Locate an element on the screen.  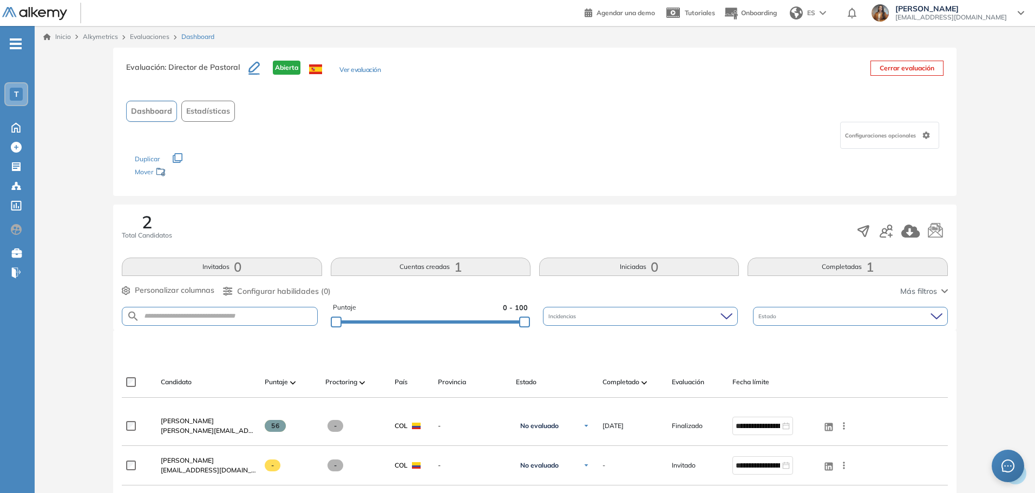
span: Provincia is located at coordinates (452, 382).